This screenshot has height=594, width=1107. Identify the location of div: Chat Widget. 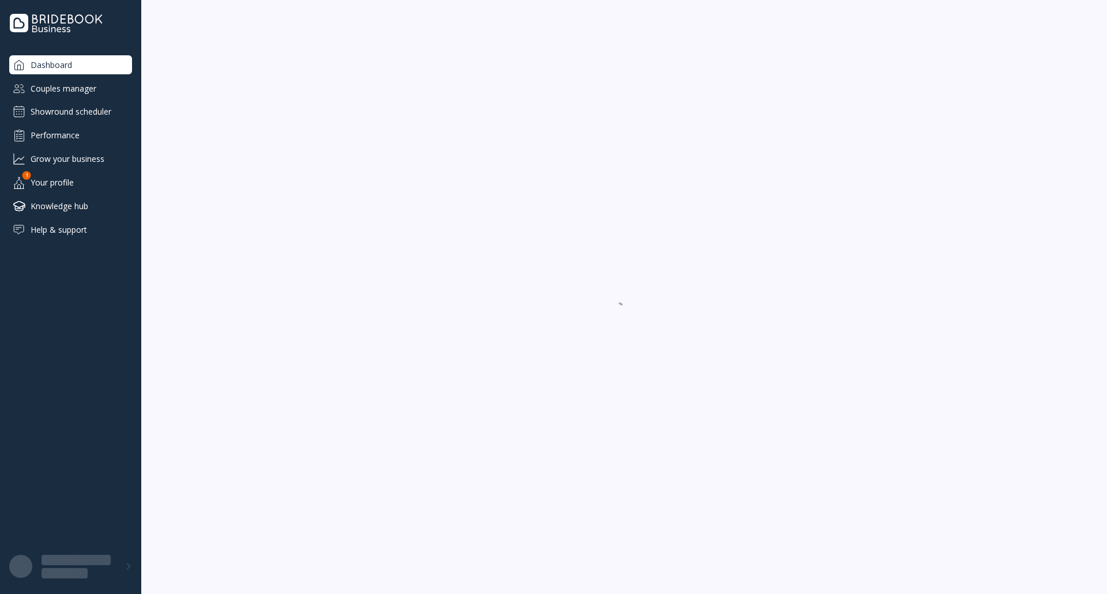
(1078, 567).